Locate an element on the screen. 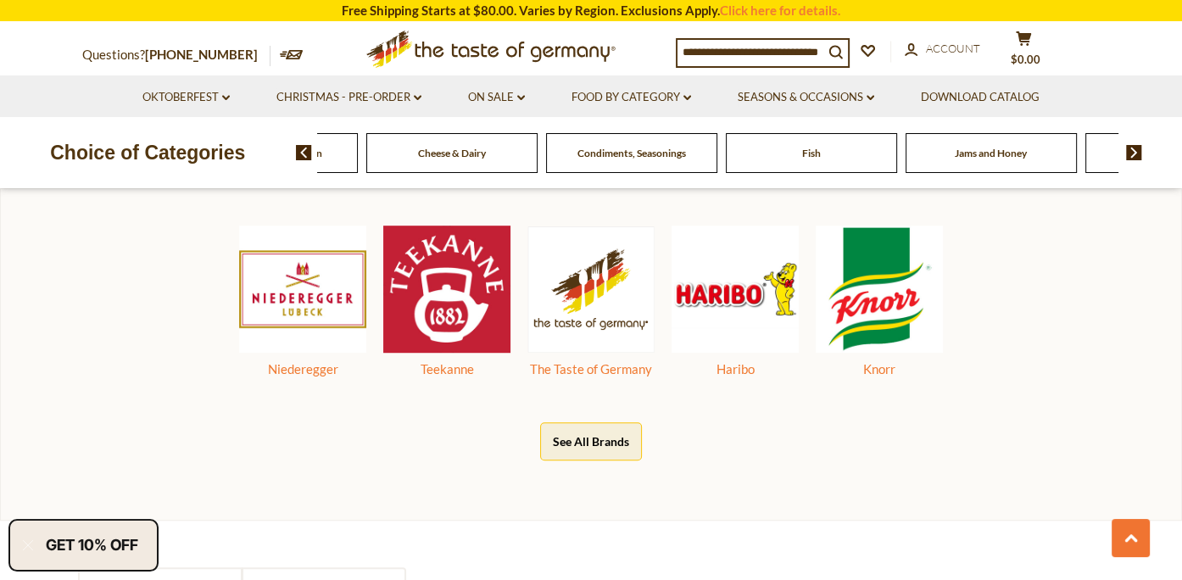 Image resolution: width=1182 pixels, height=580 pixels. a: Fish is located at coordinates (811, 153).